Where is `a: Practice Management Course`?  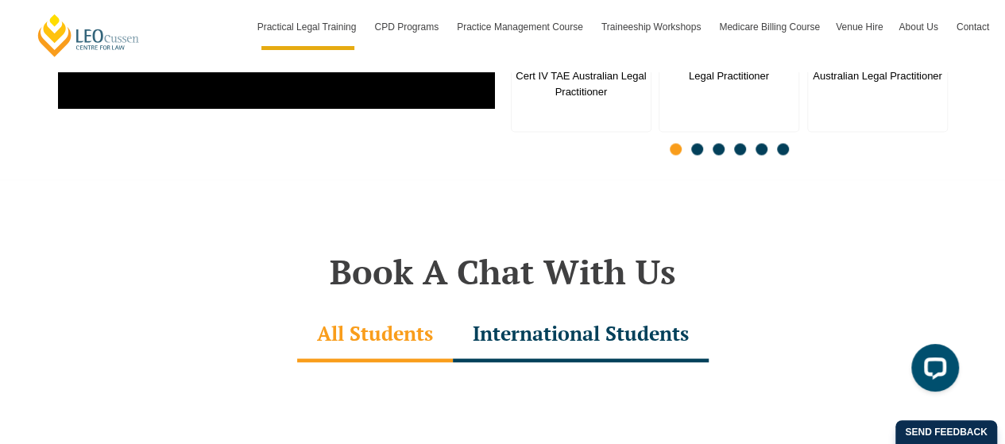 a: Practice Management Course is located at coordinates (521, 27).